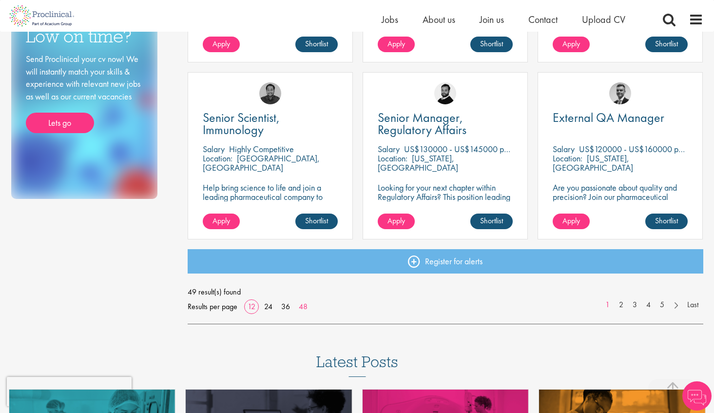 Image resolution: width=714 pixels, height=413 pixels. Describe the element at coordinates (620, 93) in the screenshot. I see `img: Alex Bill` at that location.